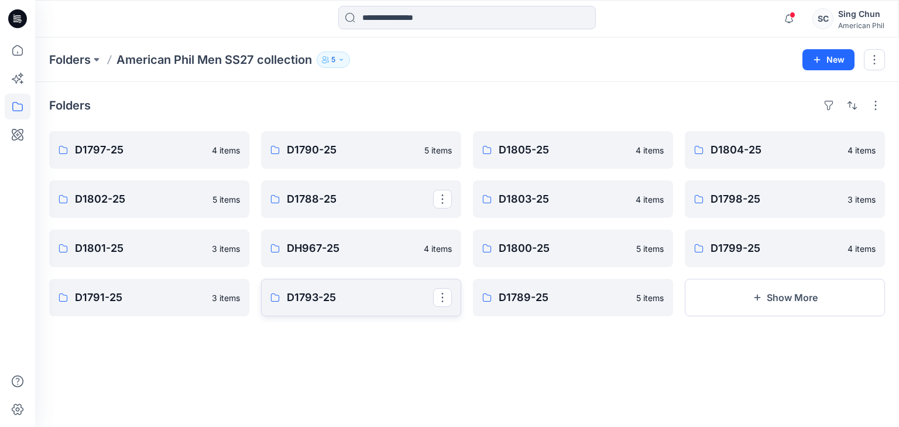 The width and height of the screenshot is (899, 427). Describe the element at coordinates (361, 248) in the screenshot. I see `a: DH967-254 items` at that location.